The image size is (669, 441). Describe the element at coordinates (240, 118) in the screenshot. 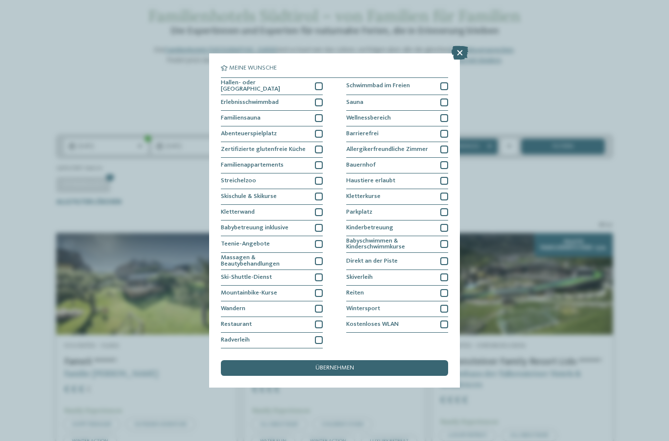

I see `span: Familiensauna` at that location.